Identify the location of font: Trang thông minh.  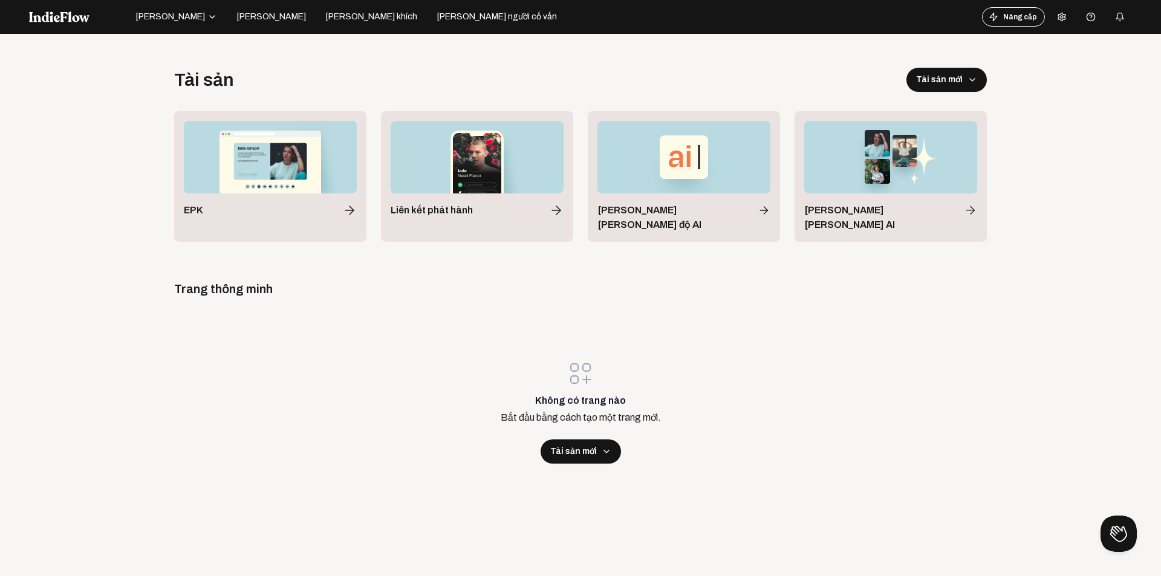
(223, 289).